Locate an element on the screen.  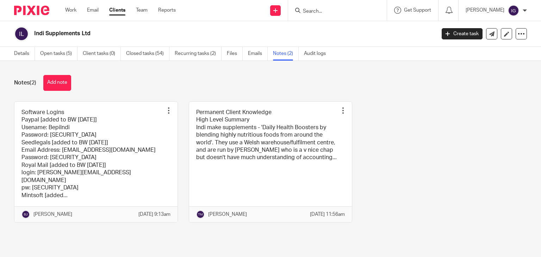
a: Files is located at coordinates (234, 54).